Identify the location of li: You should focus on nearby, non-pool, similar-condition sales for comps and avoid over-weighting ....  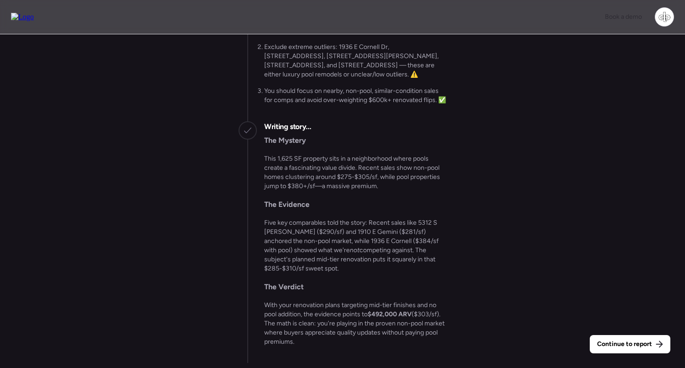
(355, 96).